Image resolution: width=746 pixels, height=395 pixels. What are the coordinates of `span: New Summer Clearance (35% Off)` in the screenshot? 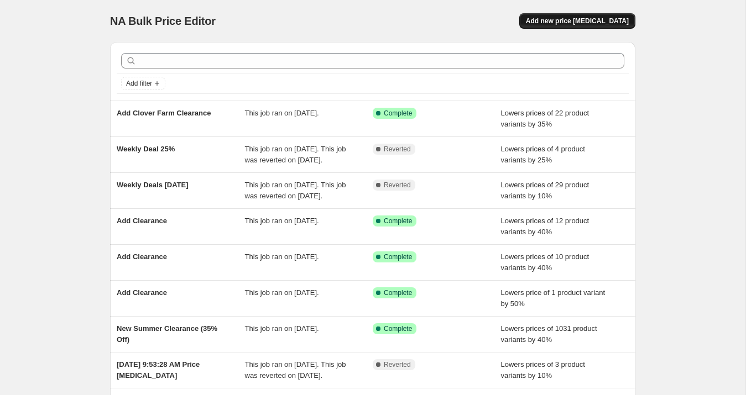 It's located at (167, 334).